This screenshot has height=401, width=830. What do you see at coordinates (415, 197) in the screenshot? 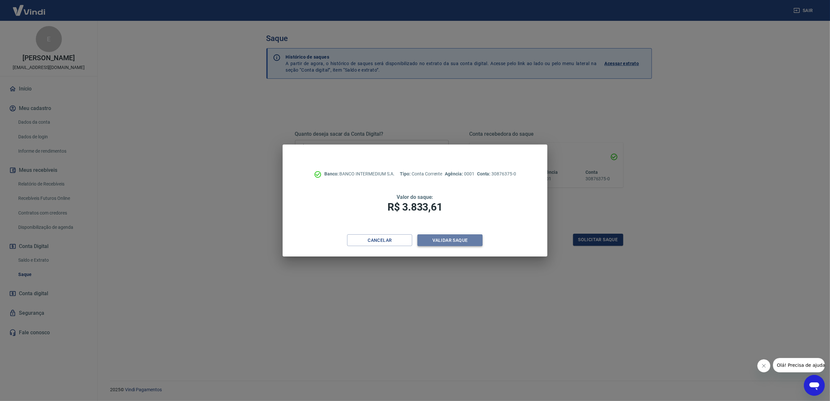
I see `span: Valor do saque:` at bounding box center [415, 197].